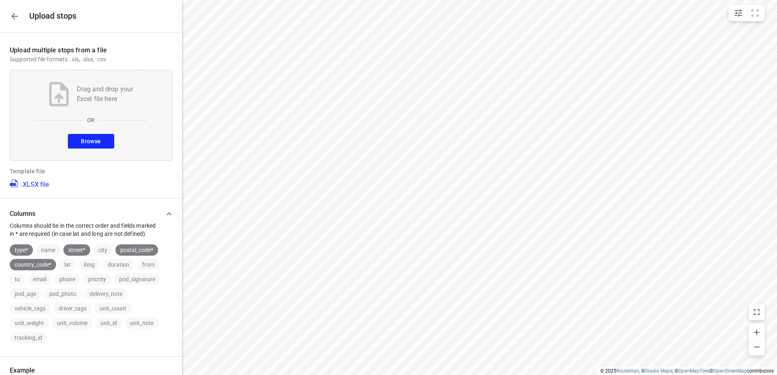  Describe the element at coordinates (59, 94) in the screenshot. I see `img: Upload file` at that location.